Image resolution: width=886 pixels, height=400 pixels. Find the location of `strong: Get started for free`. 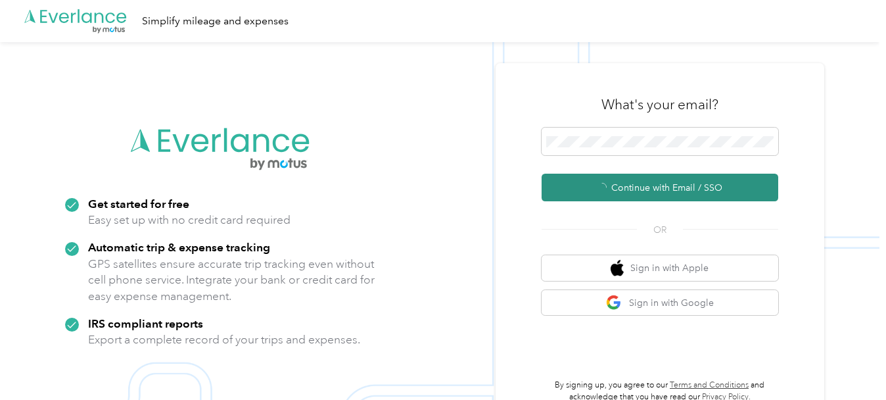

strong: Get started for free is located at coordinates (139, 203).